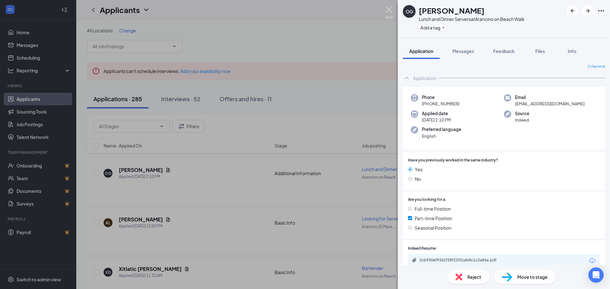 This screenshot has height=289, width=610. What do you see at coordinates (463, 261) in the screenshot?
I see `a: Paperclip2cb930ef9341f58f22f01eb8c1c2a86a.pdf` at bounding box center [463, 261].